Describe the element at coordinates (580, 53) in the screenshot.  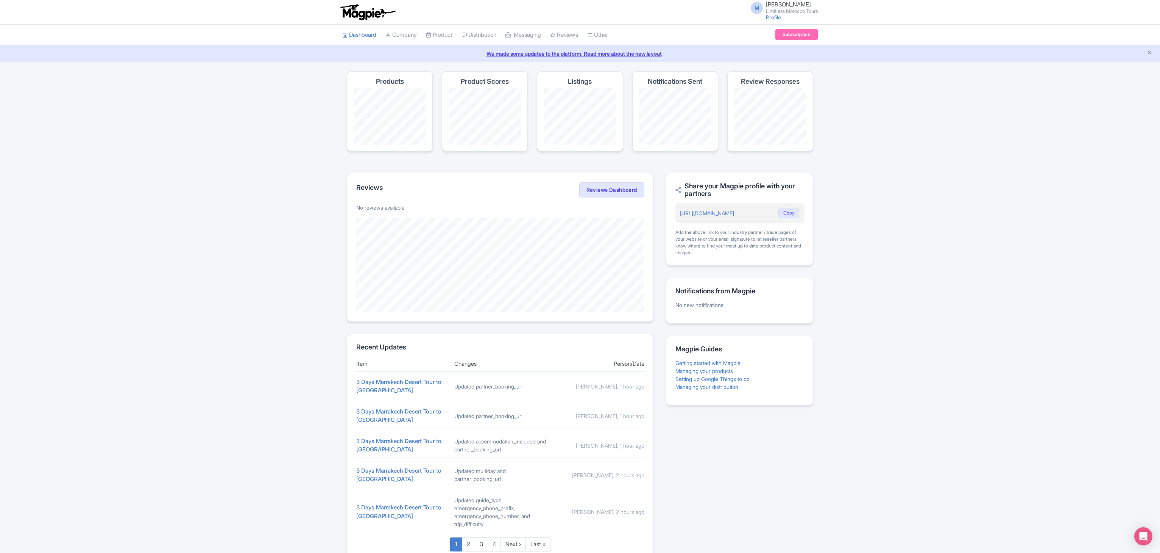
I see `a: We made some updates to the platform. Read more about the new layout` at that location.